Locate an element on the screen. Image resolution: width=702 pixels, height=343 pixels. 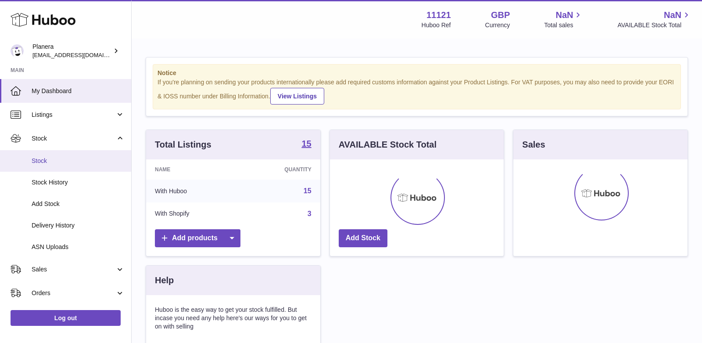
a: NaN Total sales is located at coordinates (564, 19).